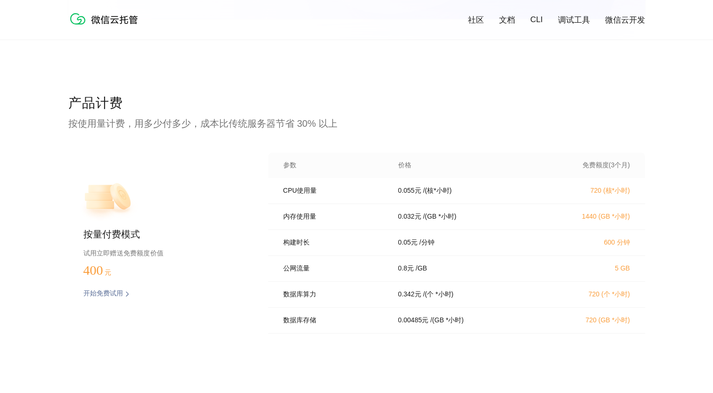 The width and height of the screenshot is (713, 393). What do you see at coordinates (406, 269) in the screenshot?
I see `p: 0.8 元` at bounding box center [406, 269].